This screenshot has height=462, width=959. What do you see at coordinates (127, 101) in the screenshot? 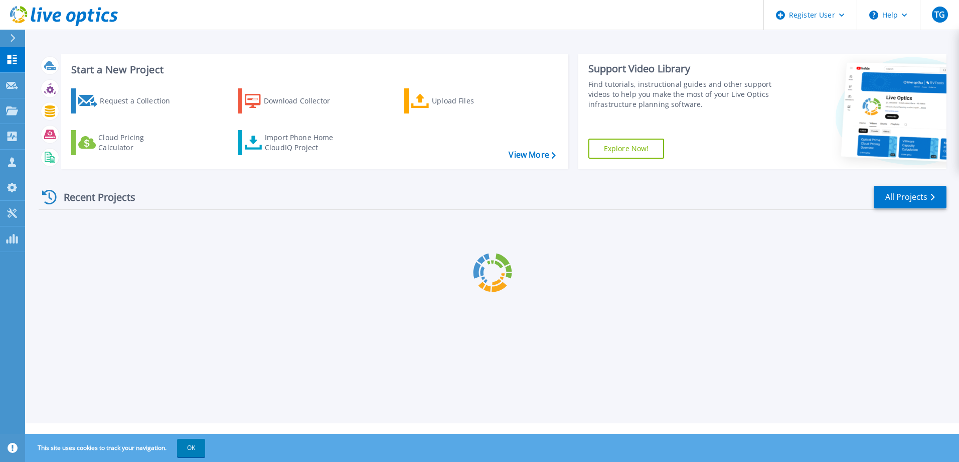
I see `a: Request a Collection` at bounding box center [127, 101].